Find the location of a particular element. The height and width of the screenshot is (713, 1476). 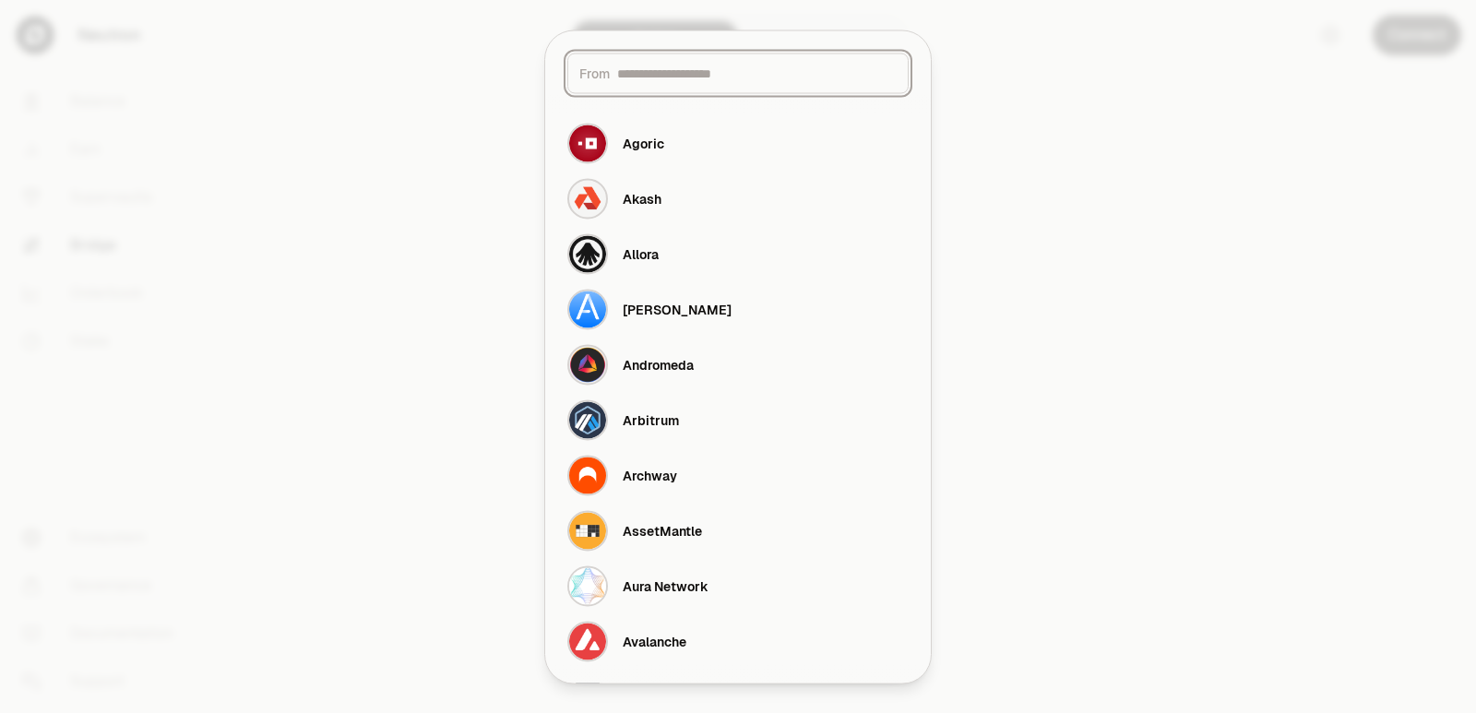

img: Andromeda Logo is located at coordinates (588, 364).